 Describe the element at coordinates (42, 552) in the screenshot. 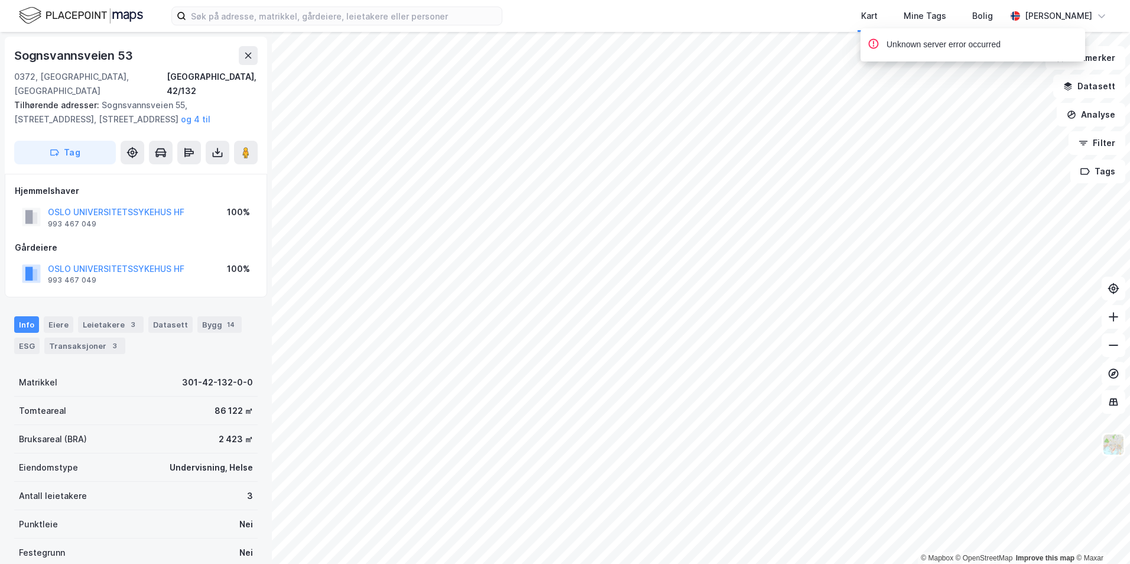

I see `div: Festegrunn` at that location.